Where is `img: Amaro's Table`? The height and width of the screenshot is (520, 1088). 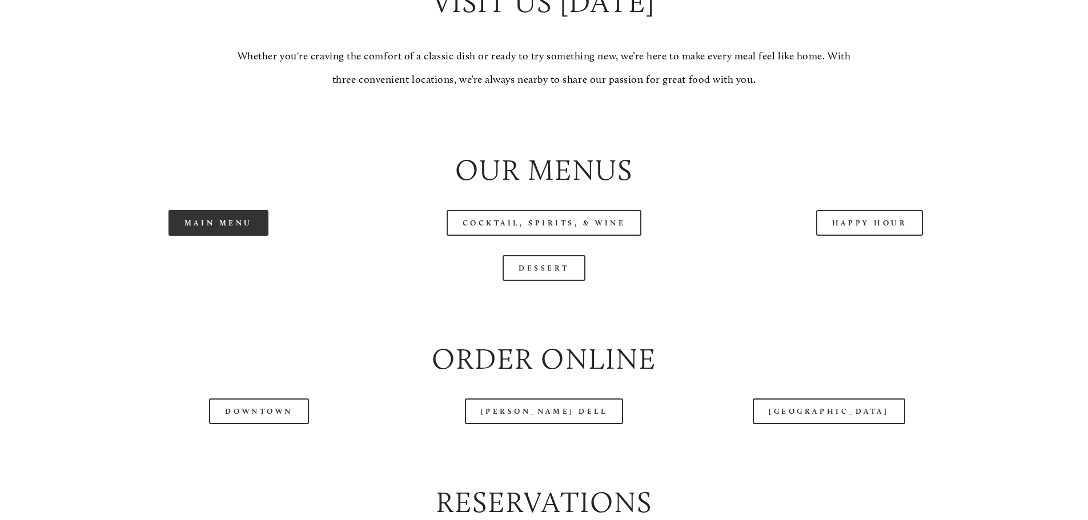 img: Amaro's Table is located at coordinates (61, 33).